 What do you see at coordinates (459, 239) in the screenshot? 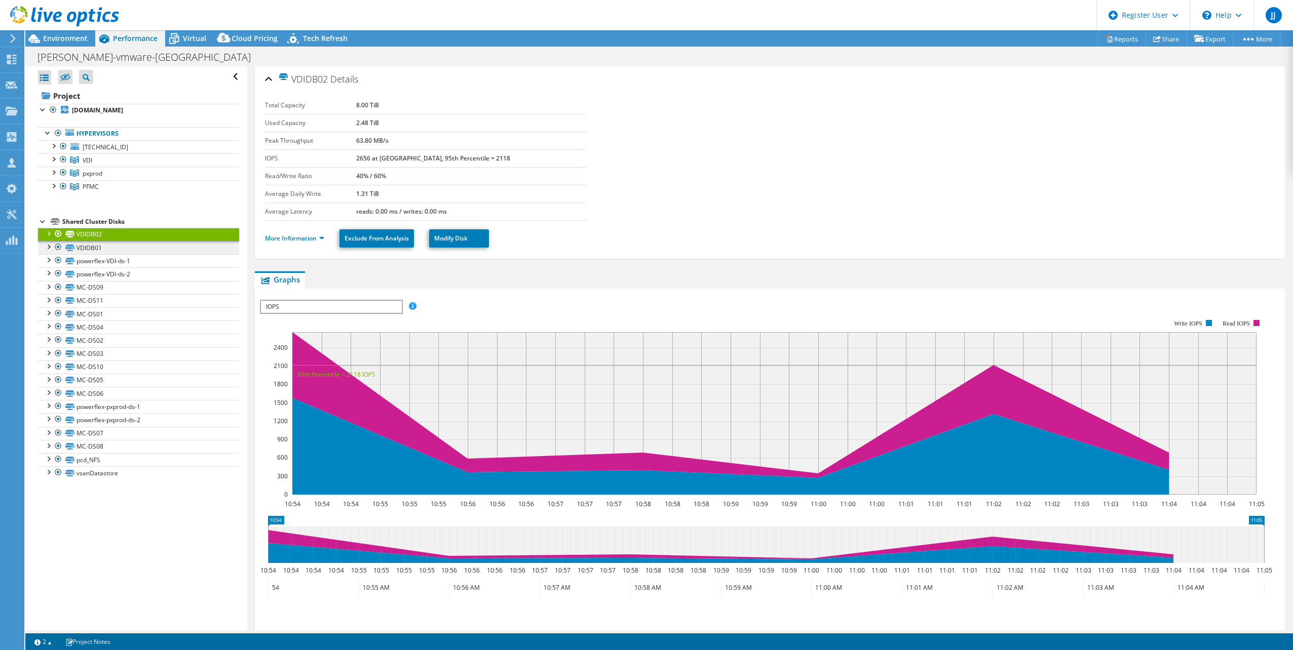
I see `a: Modify Disk` at bounding box center [459, 239].